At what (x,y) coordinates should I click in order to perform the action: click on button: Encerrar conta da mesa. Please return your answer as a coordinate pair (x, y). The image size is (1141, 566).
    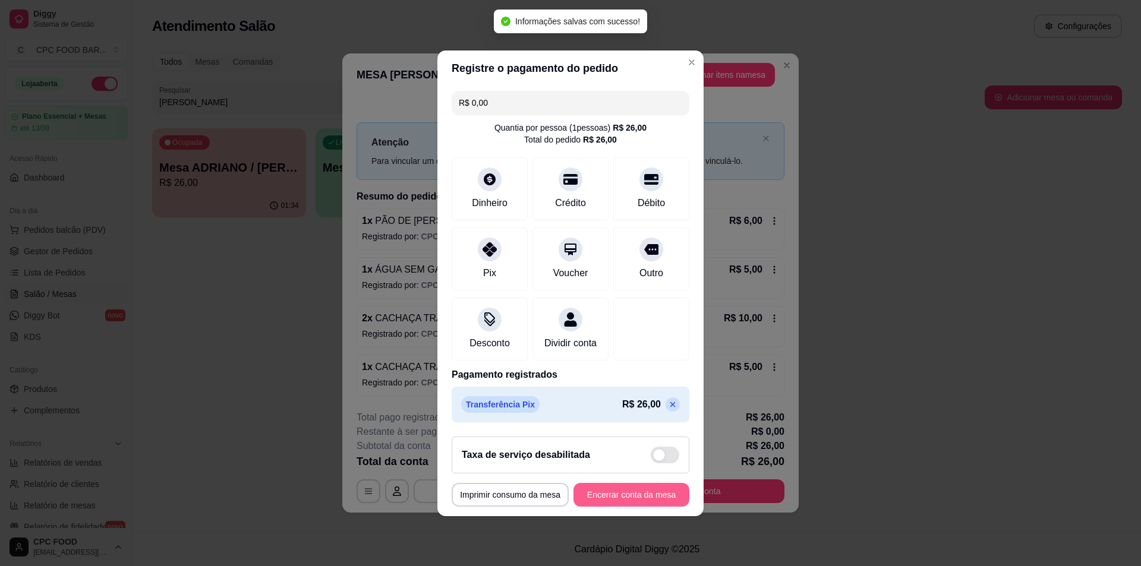
    Looking at the image, I should click on (631, 495).